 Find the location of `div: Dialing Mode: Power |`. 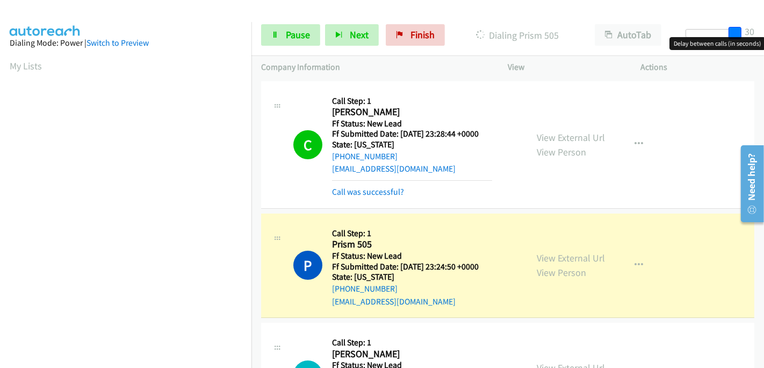

div: Dialing Mode: Power | is located at coordinates (126, 43).